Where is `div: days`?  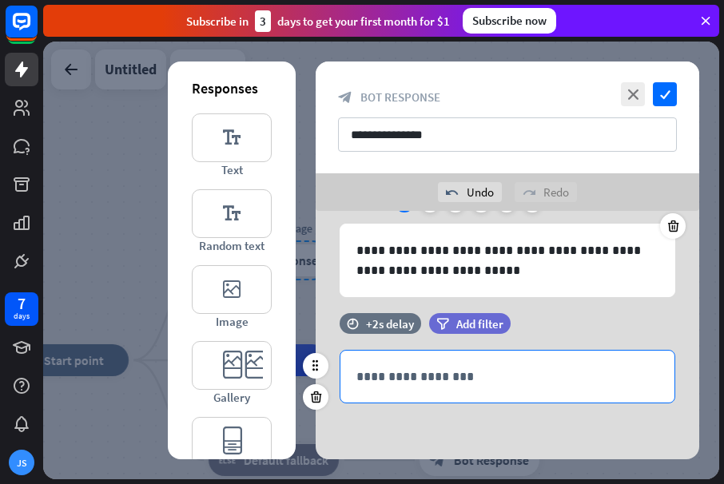 div: days is located at coordinates (22, 317).